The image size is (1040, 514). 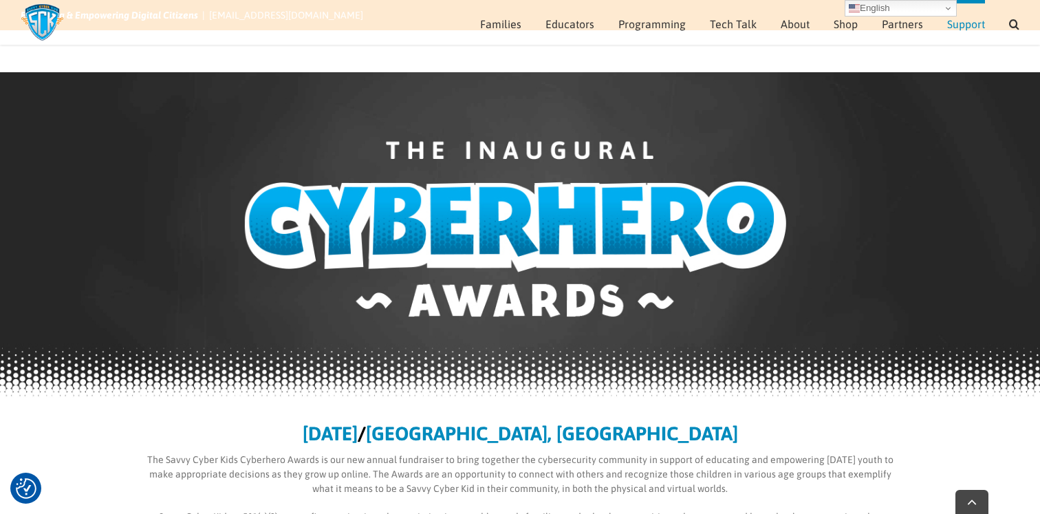 What do you see at coordinates (42, 22) in the screenshot?
I see `img: Savvy Cyber Kids Logo` at bounding box center [42, 22].